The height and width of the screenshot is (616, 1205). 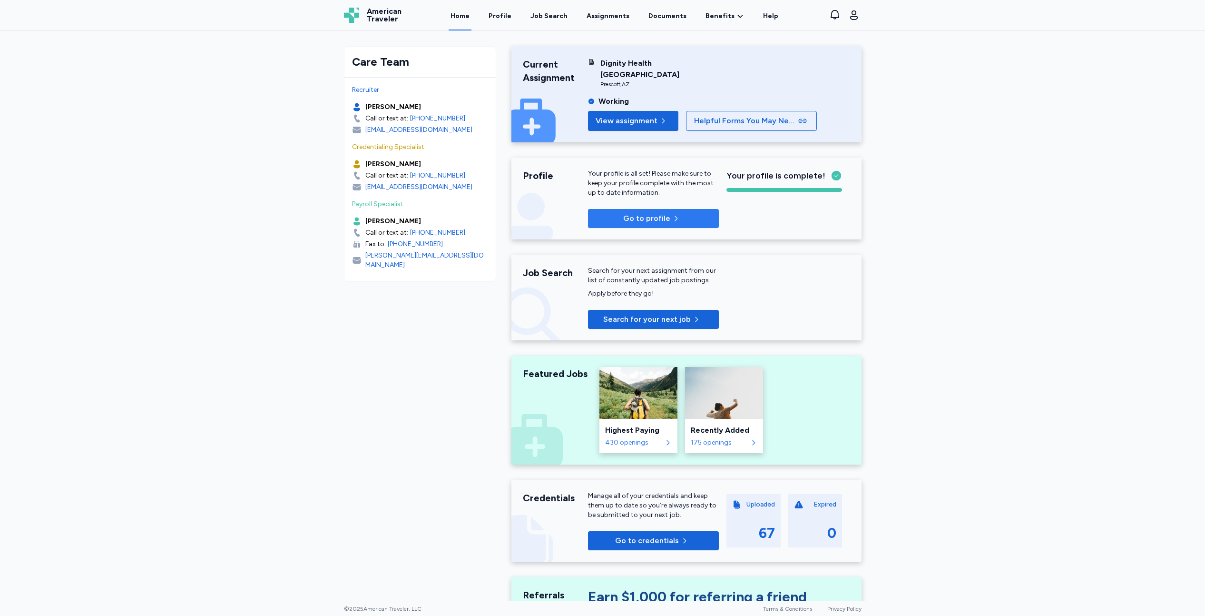 I want to click on button: Go to profile, so click(x=653, y=218).